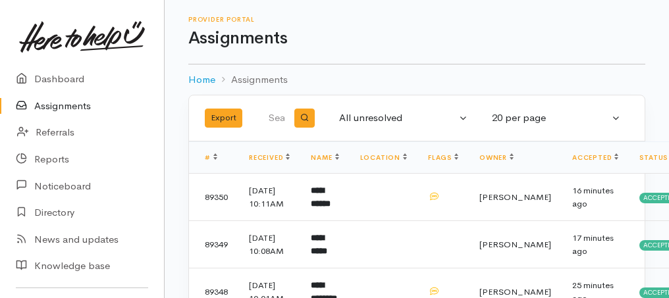 This screenshot has height=298, width=669. Describe the element at coordinates (595, 157) in the screenshot. I see `a: Accepted` at that location.